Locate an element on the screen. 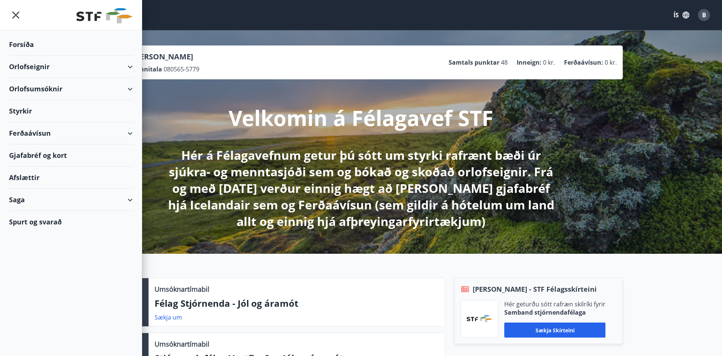  button: menu is located at coordinates (16, 15).